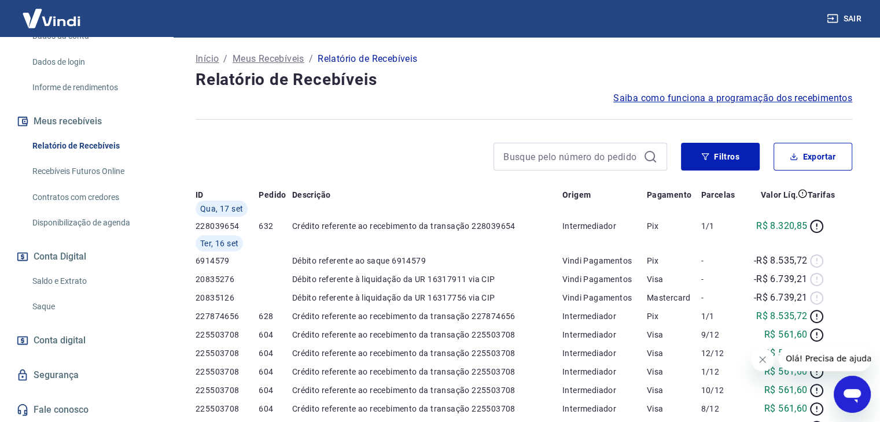 Image resolution: width=880 pixels, height=422 pixels. I want to click on span: Qua, 17 set, so click(222, 209).